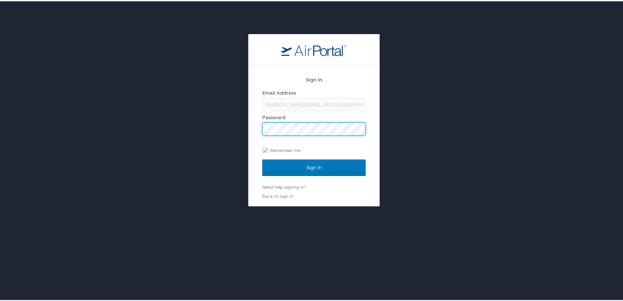 This screenshot has height=301, width=623. What do you see at coordinates (274, 116) in the screenshot?
I see `label: Password` at bounding box center [274, 116].